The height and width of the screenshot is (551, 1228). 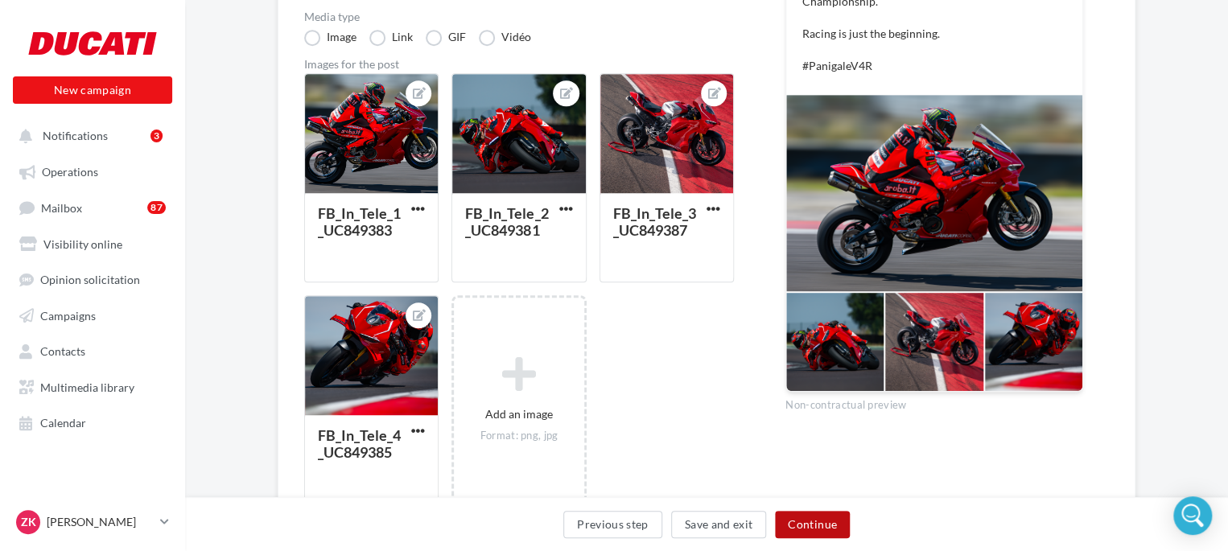 What do you see at coordinates (519, 17) in the screenshot?
I see `label: Media type` at bounding box center [519, 17].